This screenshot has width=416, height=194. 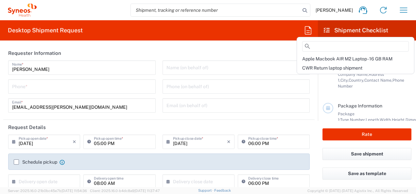 What do you see at coordinates (379, 80) in the screenshot?
I see `span: Contact Name,` at bounding box center [379, 80].